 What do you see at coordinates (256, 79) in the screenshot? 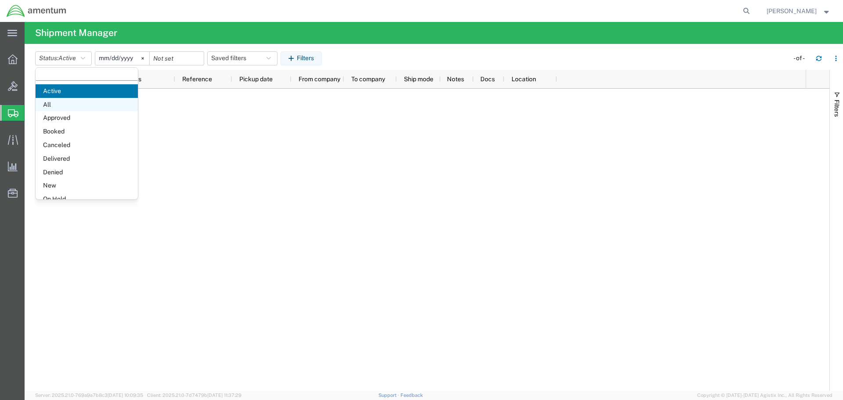
I see `span: Pickup date` at bounding box center [256, 79].